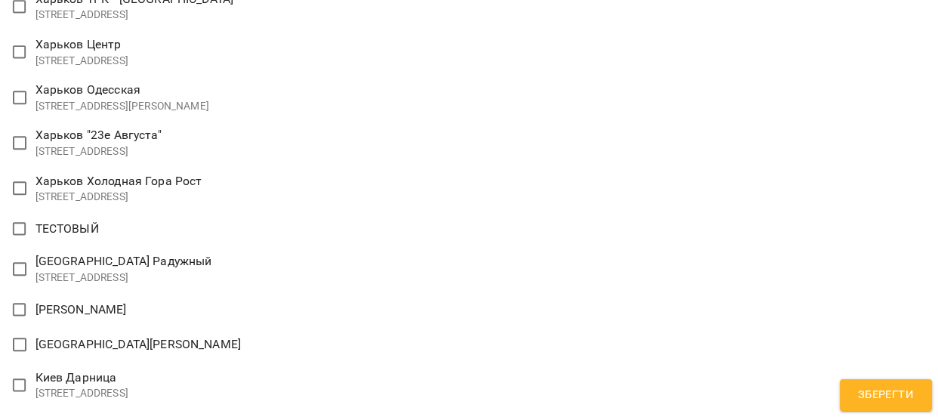 The height and width of the screenshot is (417, 938). I want to click on span: Зберегти, so click(886, 395).